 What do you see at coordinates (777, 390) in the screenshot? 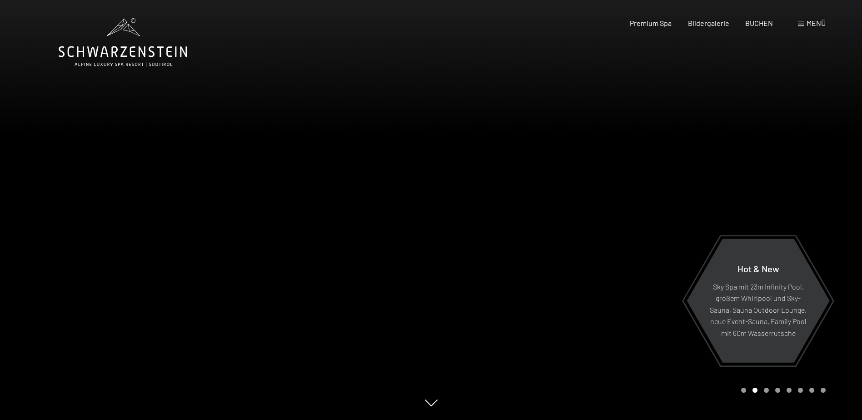
I see `div: Carousel Page 4` at bounding box center [777, 390].